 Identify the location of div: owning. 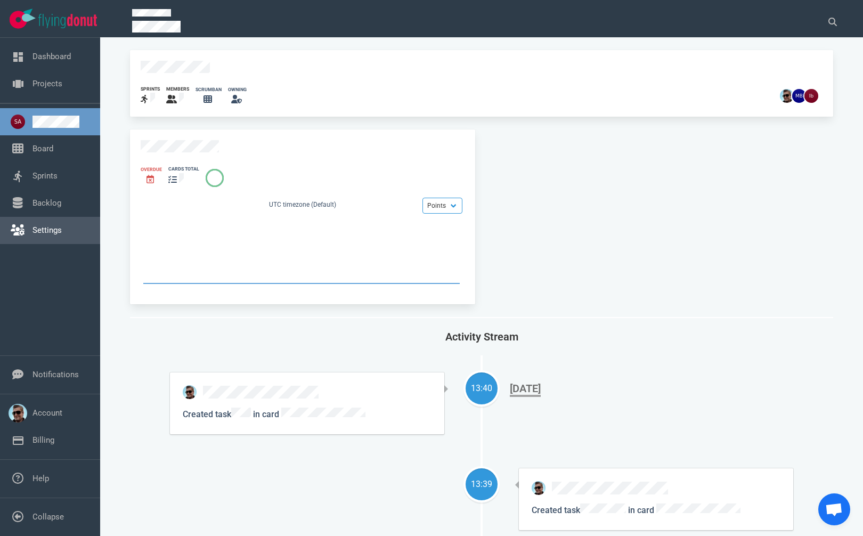
(237, 89).